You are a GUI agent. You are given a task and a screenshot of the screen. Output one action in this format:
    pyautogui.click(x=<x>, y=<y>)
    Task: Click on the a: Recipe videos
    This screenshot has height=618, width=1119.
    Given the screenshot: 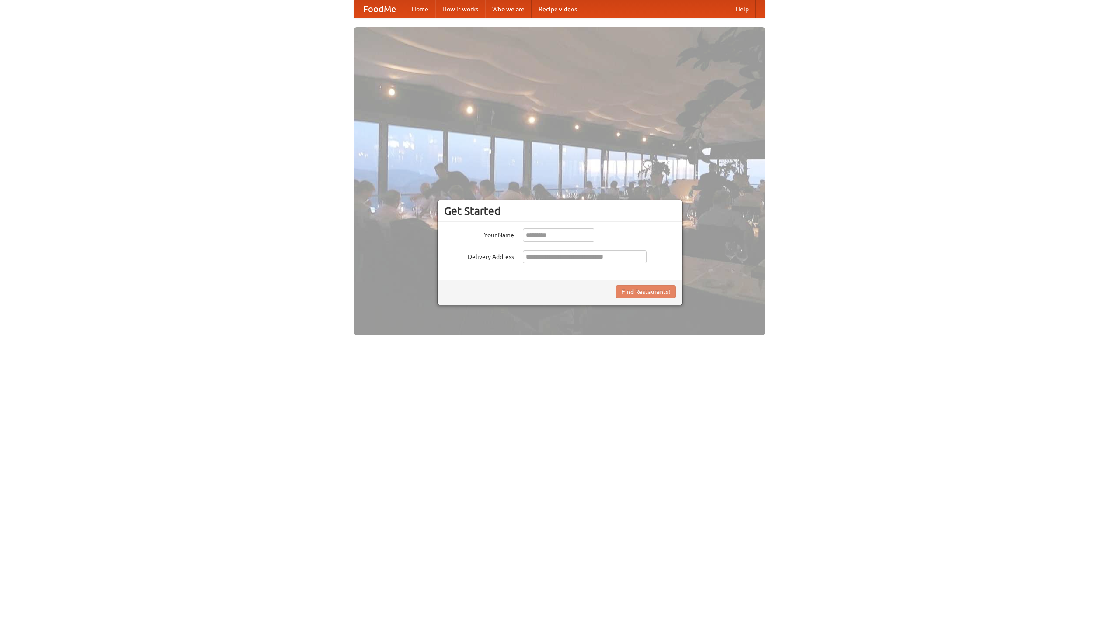 What is the action you would take?
    pyautogui.click(x=558, y=9)
    